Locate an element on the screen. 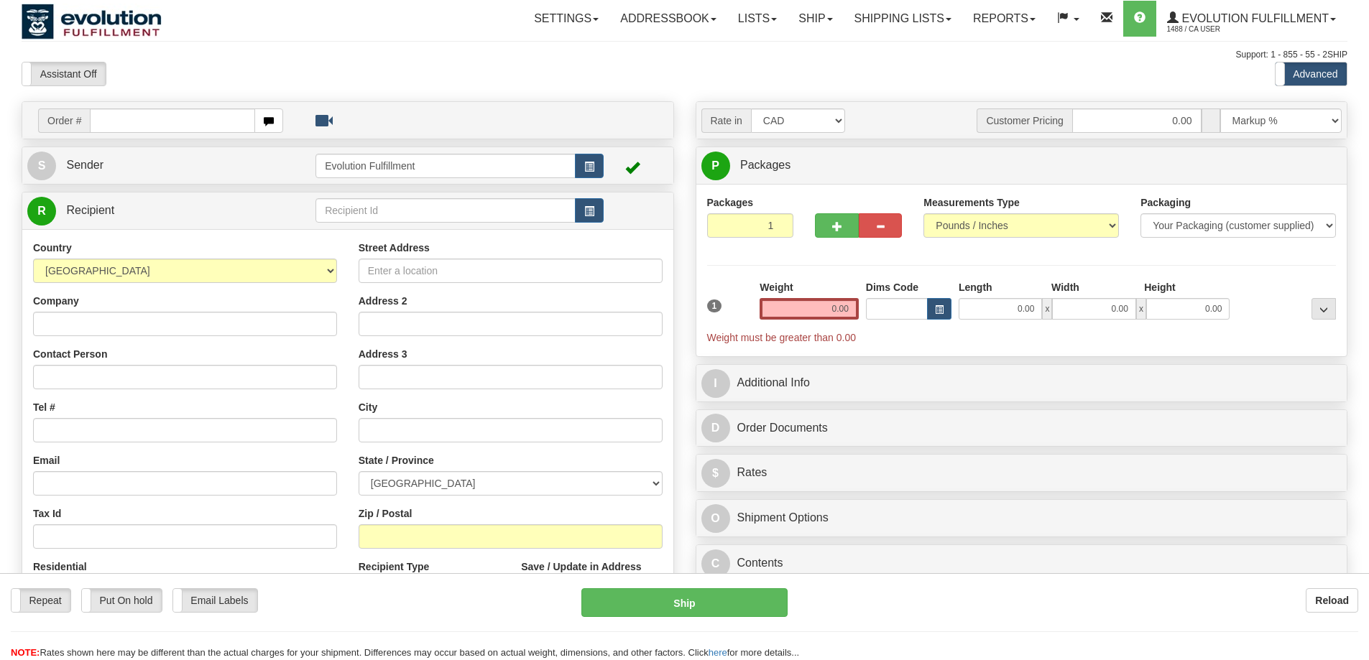  label: Repeat is located at coordinates (41, 601).